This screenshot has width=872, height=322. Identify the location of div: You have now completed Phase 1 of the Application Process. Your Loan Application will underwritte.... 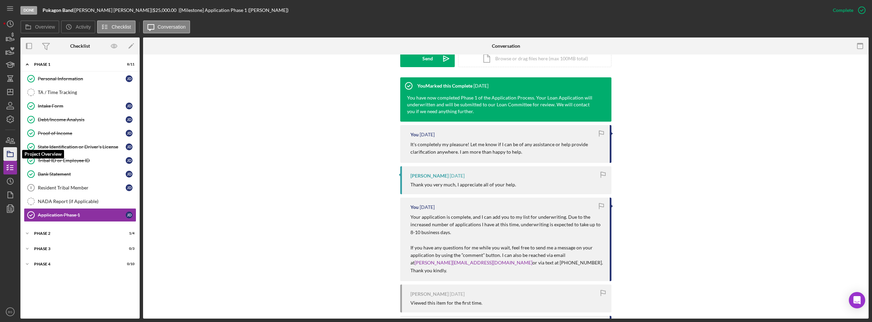
(502, 105).